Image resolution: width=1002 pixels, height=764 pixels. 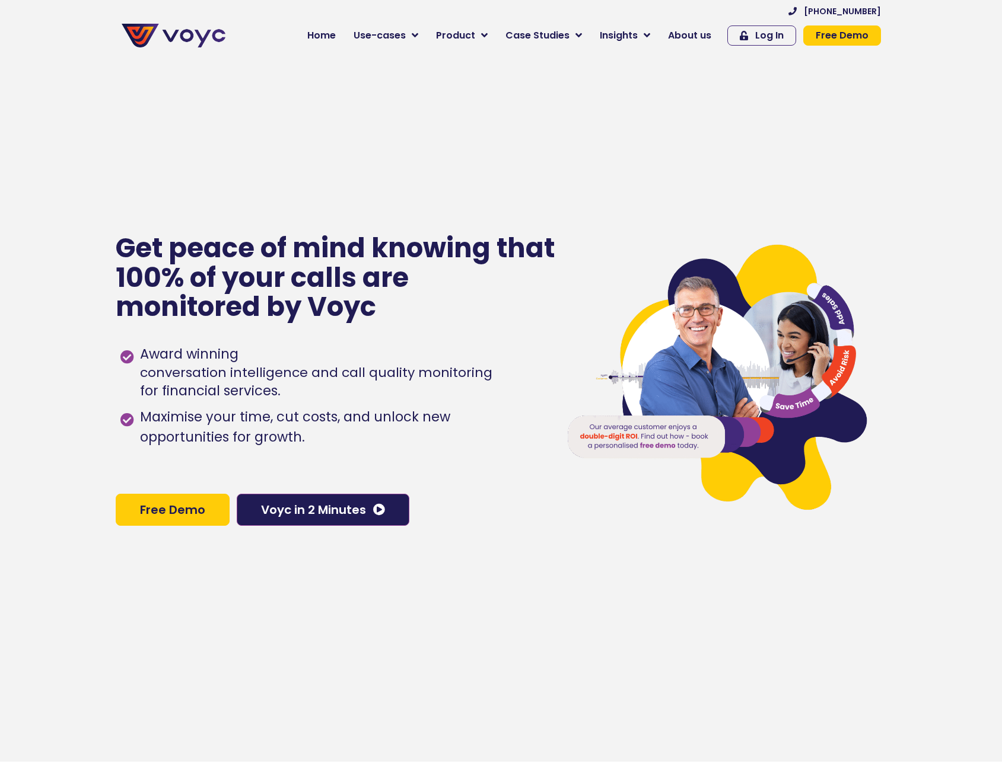 What do you see at coordinates (380, 36) in the screenshot?
I see `span: Use-cases` at bounding box center [380, 36].